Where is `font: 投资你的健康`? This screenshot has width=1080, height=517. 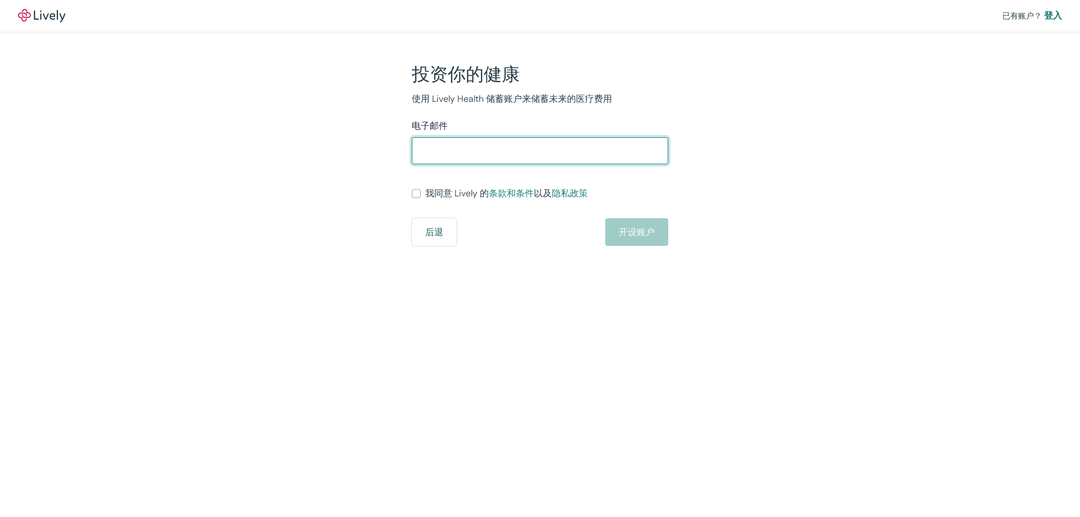 font: 投资你的健康 is located at coordinates (466, 74).